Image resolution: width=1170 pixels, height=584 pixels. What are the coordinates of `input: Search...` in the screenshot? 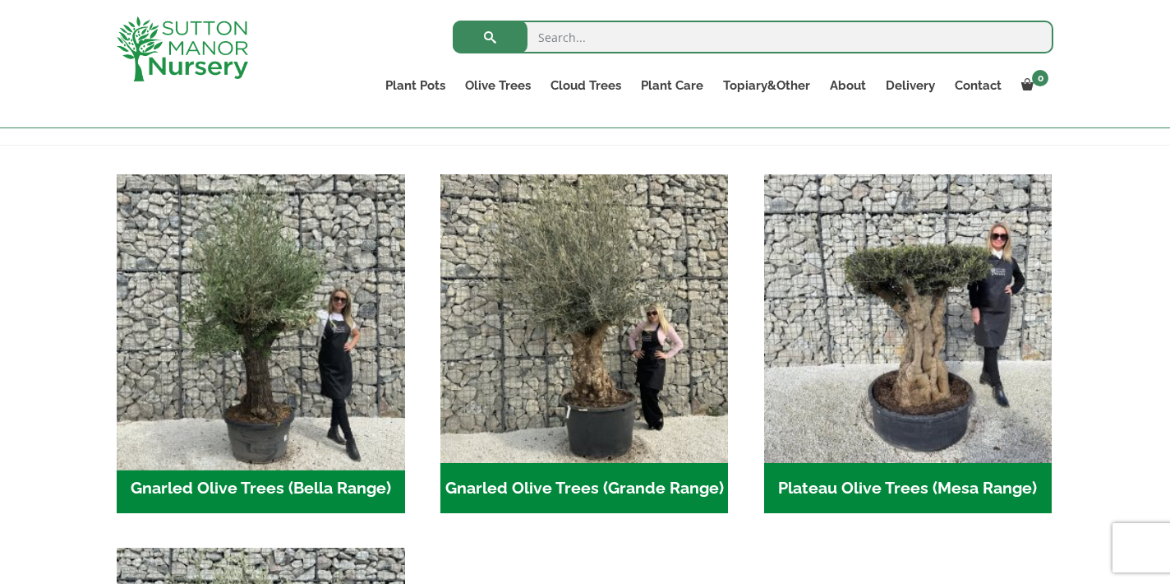 It's located at (753, 37).